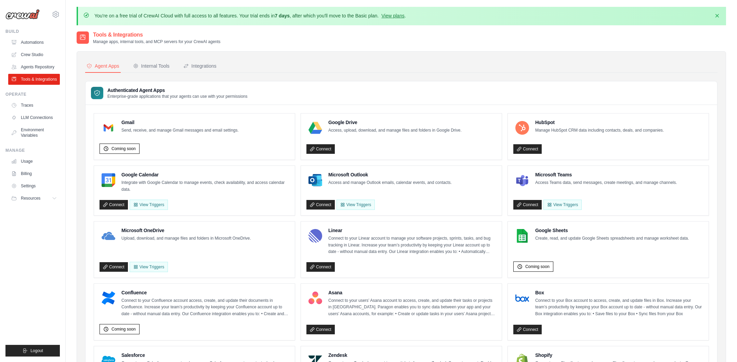 The width and height of the screenshot is (737, 362). Describe the element at coordinates (205, 307) in the screenshot. I see `p: Connect to your Confluence account access, create, and update their documents in Confluence. Incr...` at that location.